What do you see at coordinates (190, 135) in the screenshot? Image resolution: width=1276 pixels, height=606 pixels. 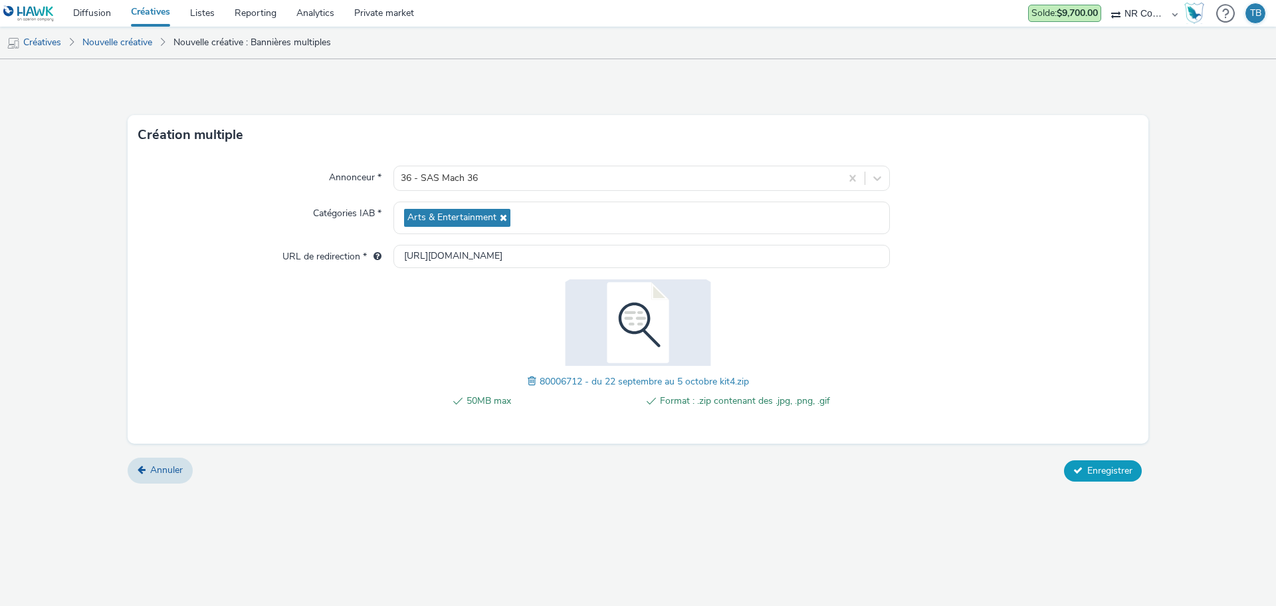 I see `h3: Création multiple` at bounding box center [190, 135].